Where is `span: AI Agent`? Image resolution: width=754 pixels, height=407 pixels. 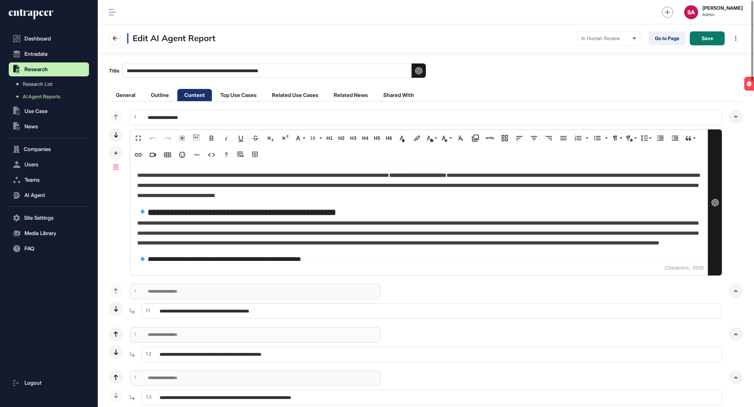
span: AI Agent is located at coordinates (35, 195).